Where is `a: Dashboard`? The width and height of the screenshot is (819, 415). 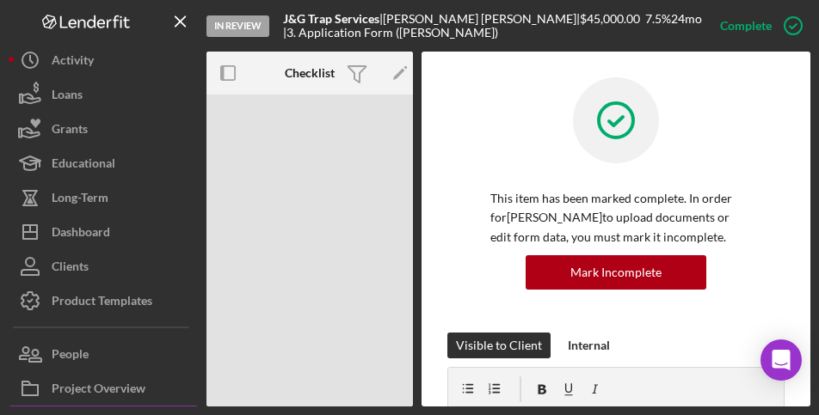
a: Dashboard is located at coordinates (103, 232).